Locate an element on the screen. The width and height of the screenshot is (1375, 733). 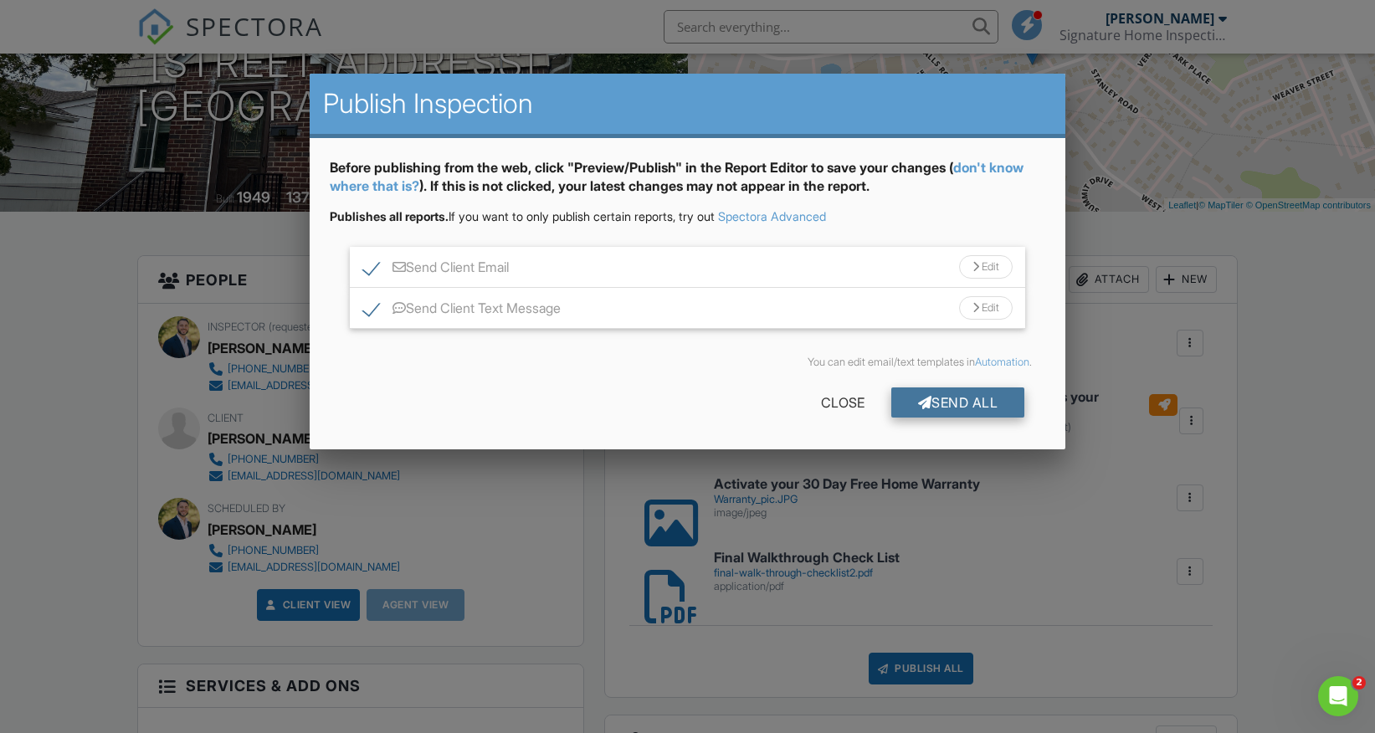
div: You can edit email/text templates in . is located at coordinates (688, 362).